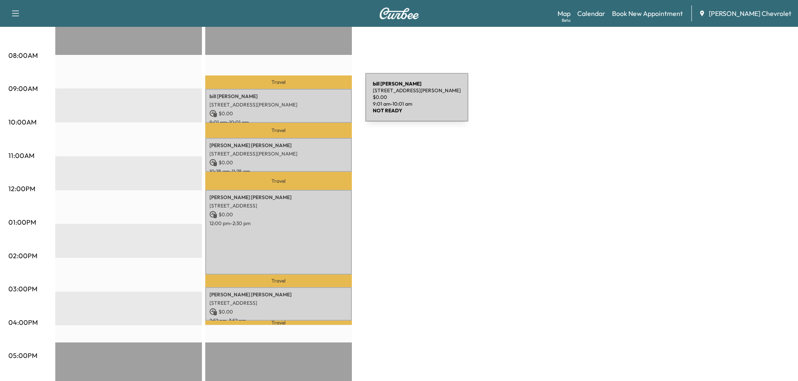  What do you see at coordinates (23, 289) in the screenshot?
I see `p: 03:00PM` at bounding box center [23, 289].